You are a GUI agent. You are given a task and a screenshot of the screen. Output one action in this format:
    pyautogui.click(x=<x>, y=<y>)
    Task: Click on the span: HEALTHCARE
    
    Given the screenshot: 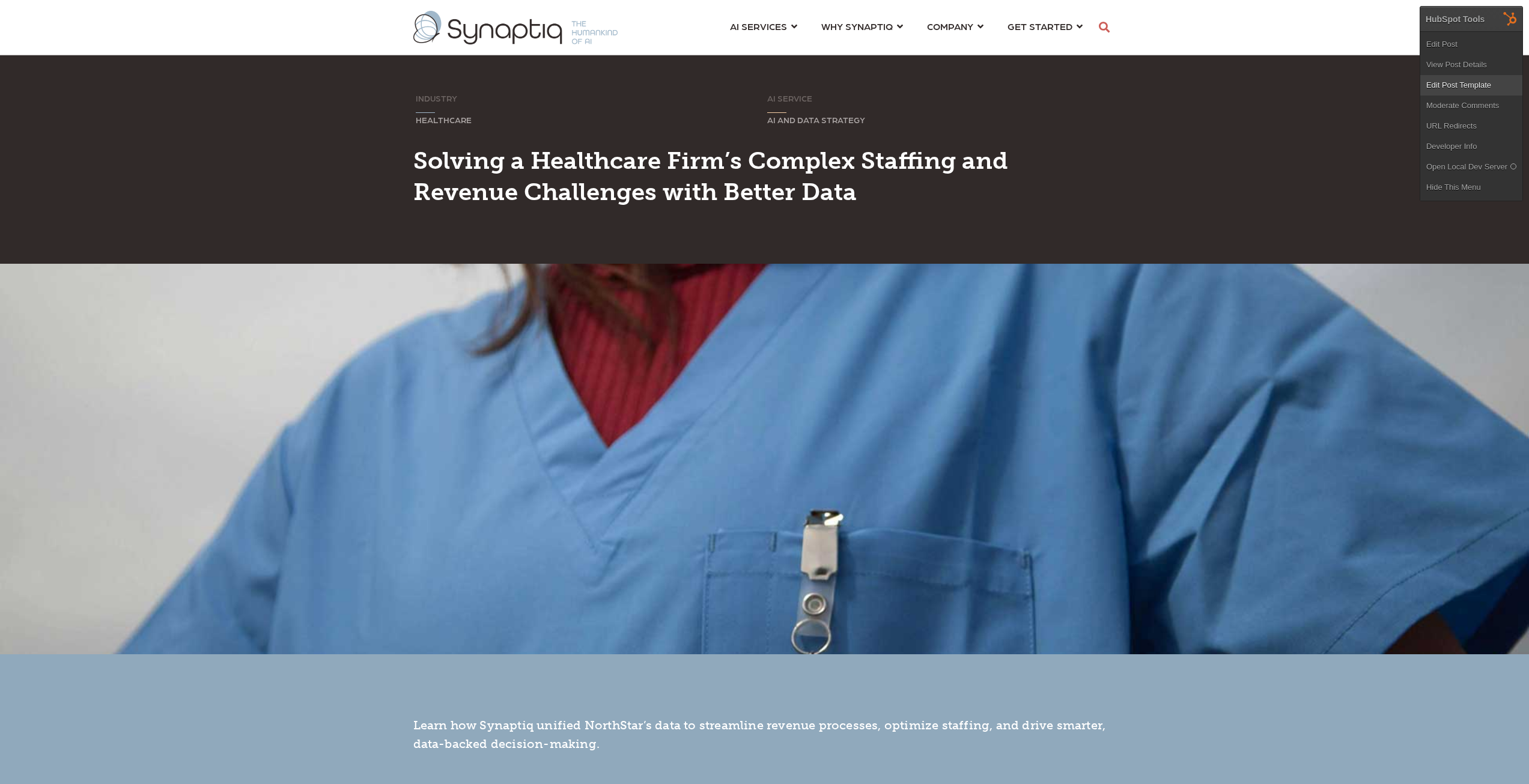 What is the action you would take?
    pyautogui.click(x=443, y=120)
    